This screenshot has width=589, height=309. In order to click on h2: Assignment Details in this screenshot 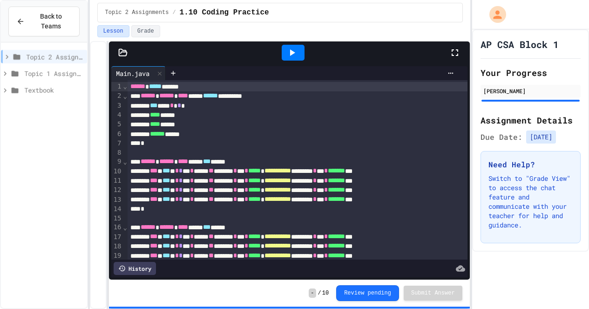, I will do `click(531, 120)`.